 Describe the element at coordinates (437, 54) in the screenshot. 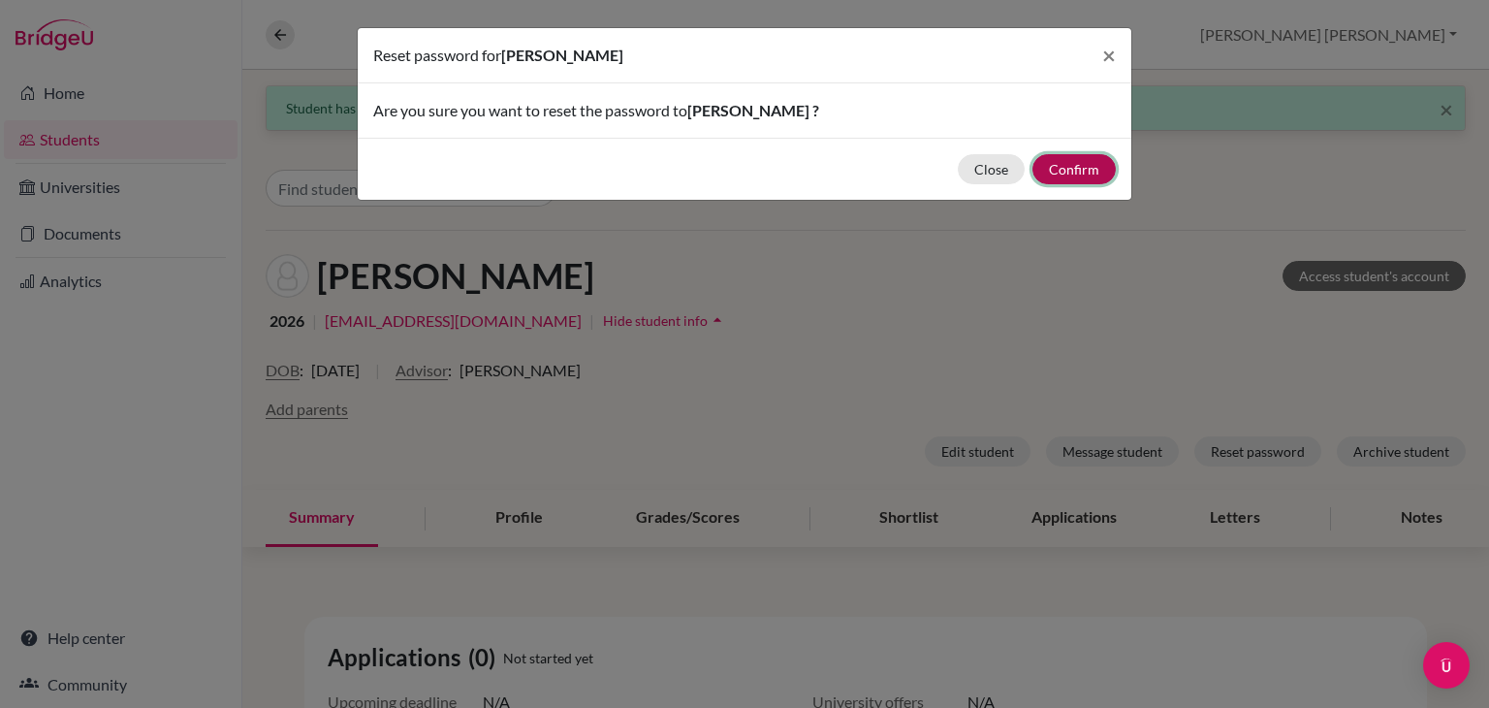

I see `span: Reset password for` at that location.